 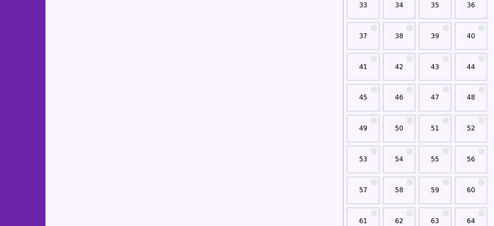 I want to click on a: 35, so click(x=435, y=9).